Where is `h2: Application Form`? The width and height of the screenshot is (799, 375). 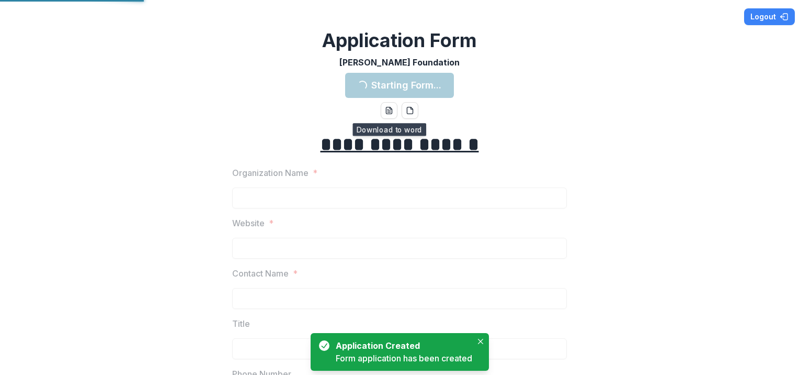
h2: Application Form is located at coordinates (400, 40).